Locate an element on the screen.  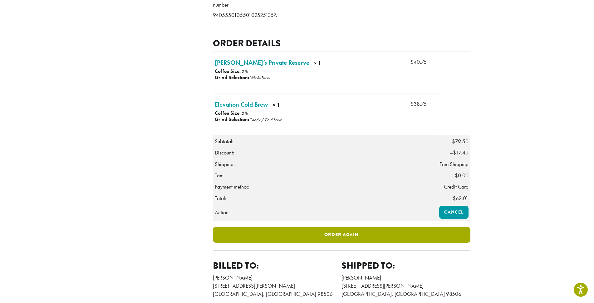
bdi: 38.75 is located at coordinates (419, 104).